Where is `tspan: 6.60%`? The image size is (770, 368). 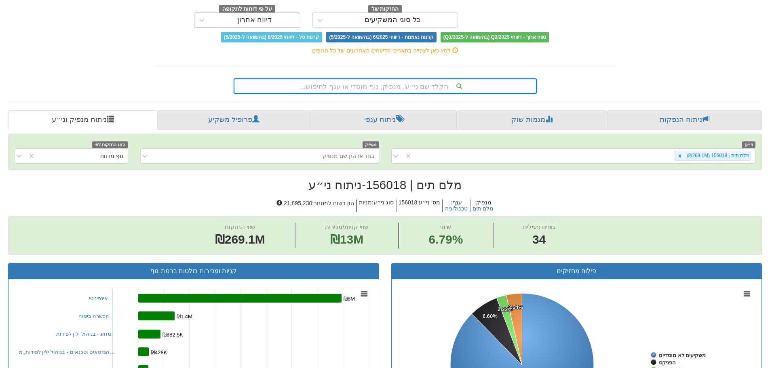
tspan: 6.60% is located at coordinates (490, 316).